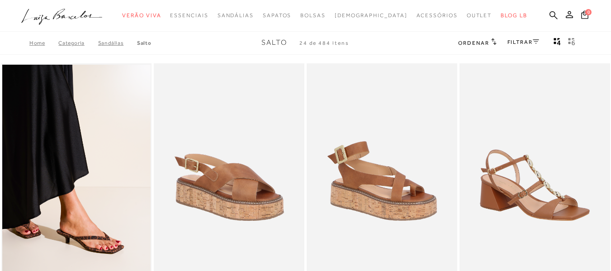 The width and height of the screenshot is (611, 271). What do you see at coordinates (437, 15) in the screenshot?
I see `span: Acessórios` at bounding box center [437, 15].